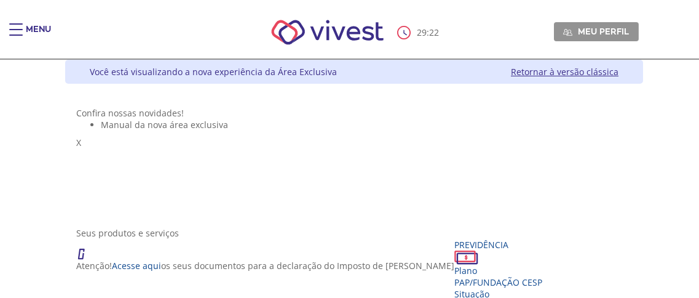  I want to click on img: Vivest, so click(327, 32).